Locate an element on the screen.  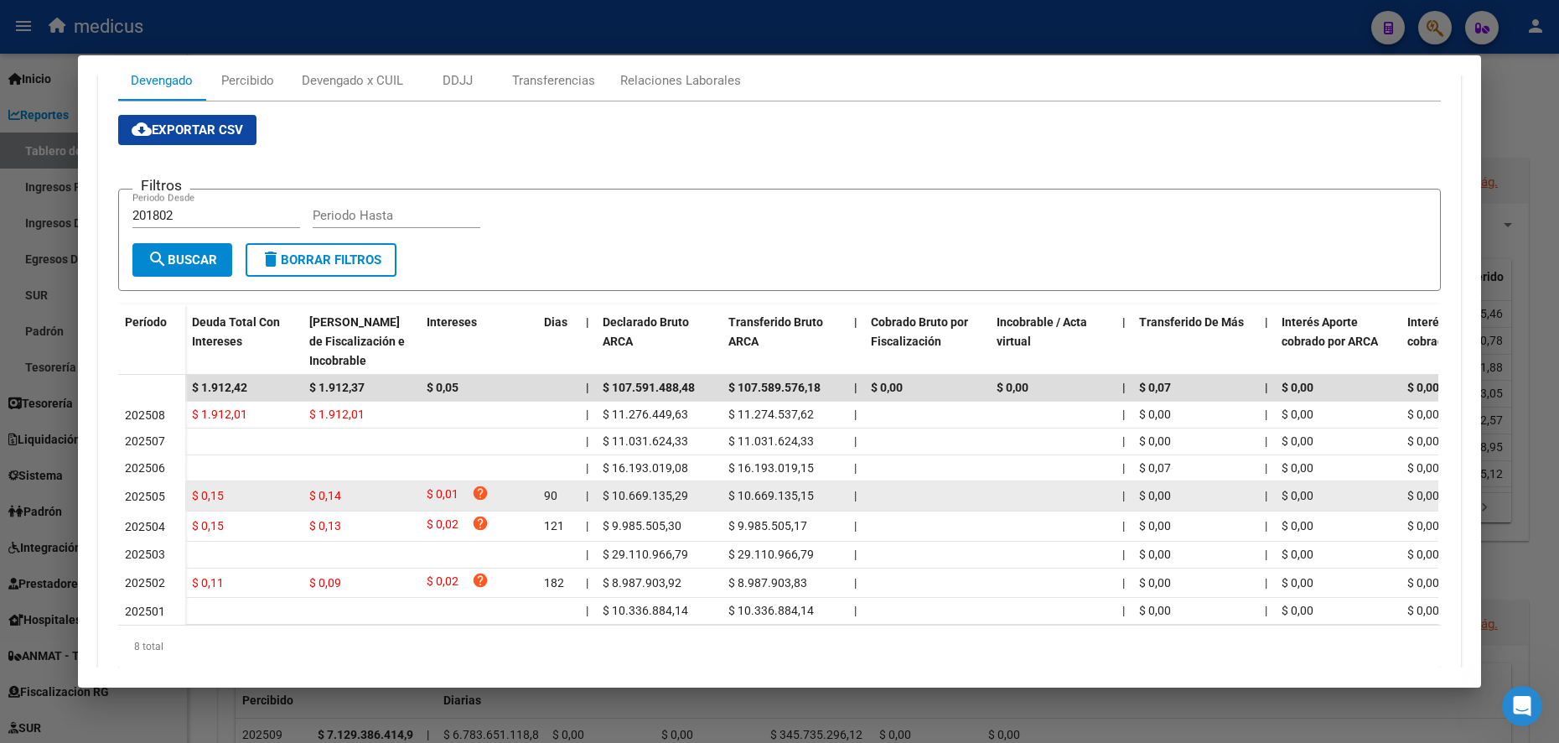
div: DDJJ is located at coordinates (458, 80).